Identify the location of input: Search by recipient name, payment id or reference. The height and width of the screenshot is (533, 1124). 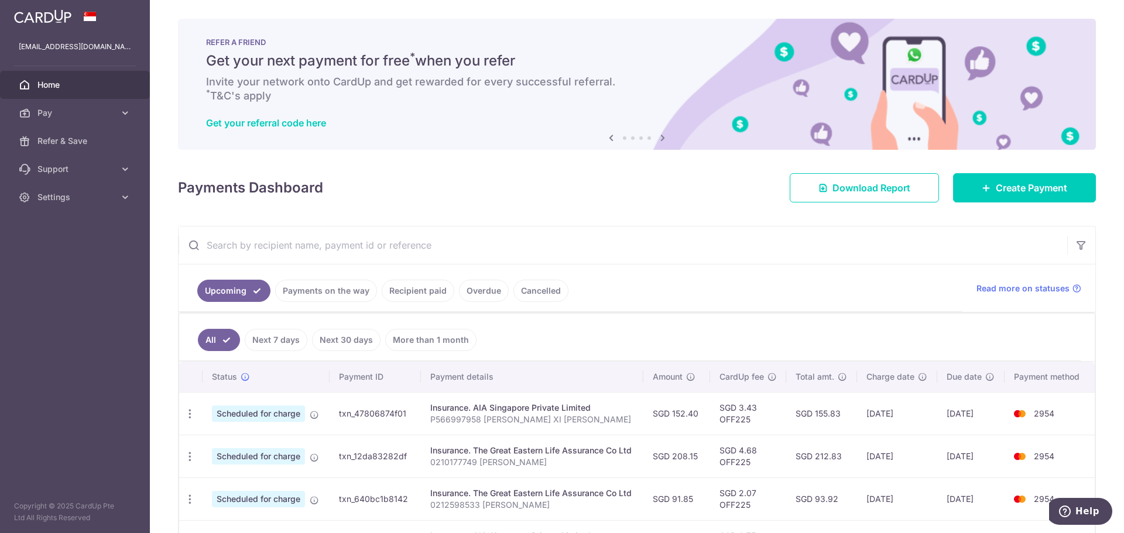
(623, 245).